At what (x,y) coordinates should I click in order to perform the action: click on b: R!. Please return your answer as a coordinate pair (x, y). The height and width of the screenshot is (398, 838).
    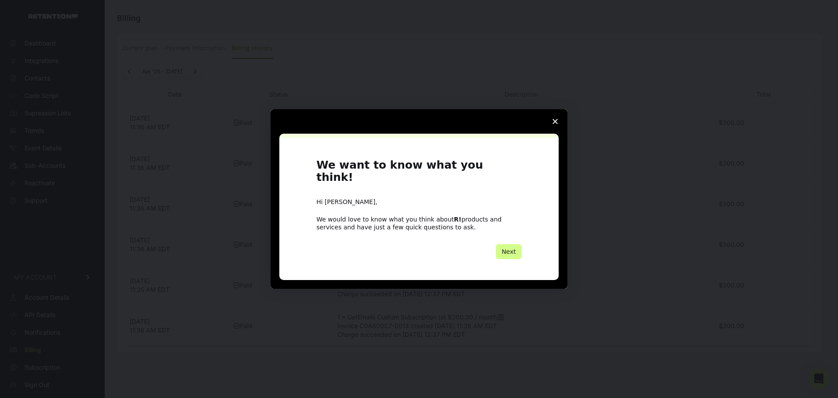
    Looking at the image, I should click on (457, 219).